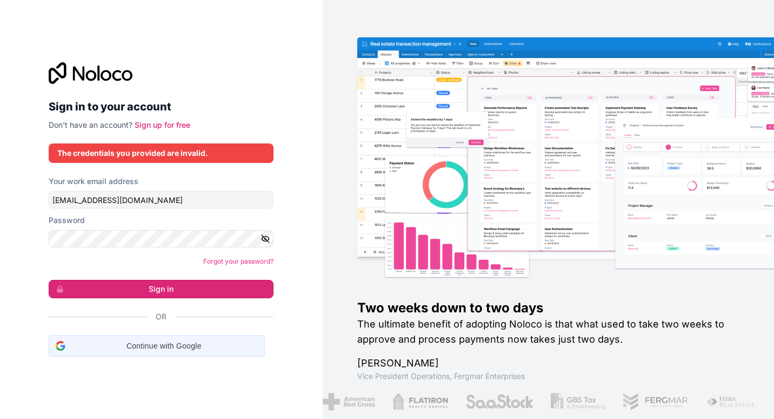 The width and height of the screenshot is (774, 419). What do you see at coordinates (548, 331) in the screenshot?
I see `h2: The ultimate benefit of adopting Noloco is that what used to take two weeks to approve and proces...` at bounding box center [548, 331].